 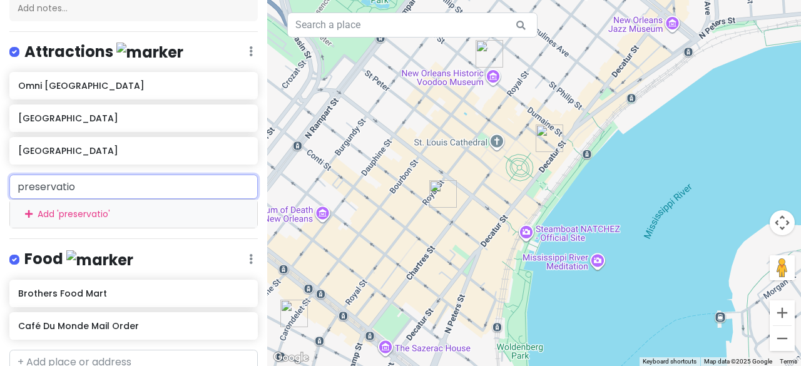 I want to click on button: Drag Pegman onto the map to open Street View, so click(x=782, y=268).